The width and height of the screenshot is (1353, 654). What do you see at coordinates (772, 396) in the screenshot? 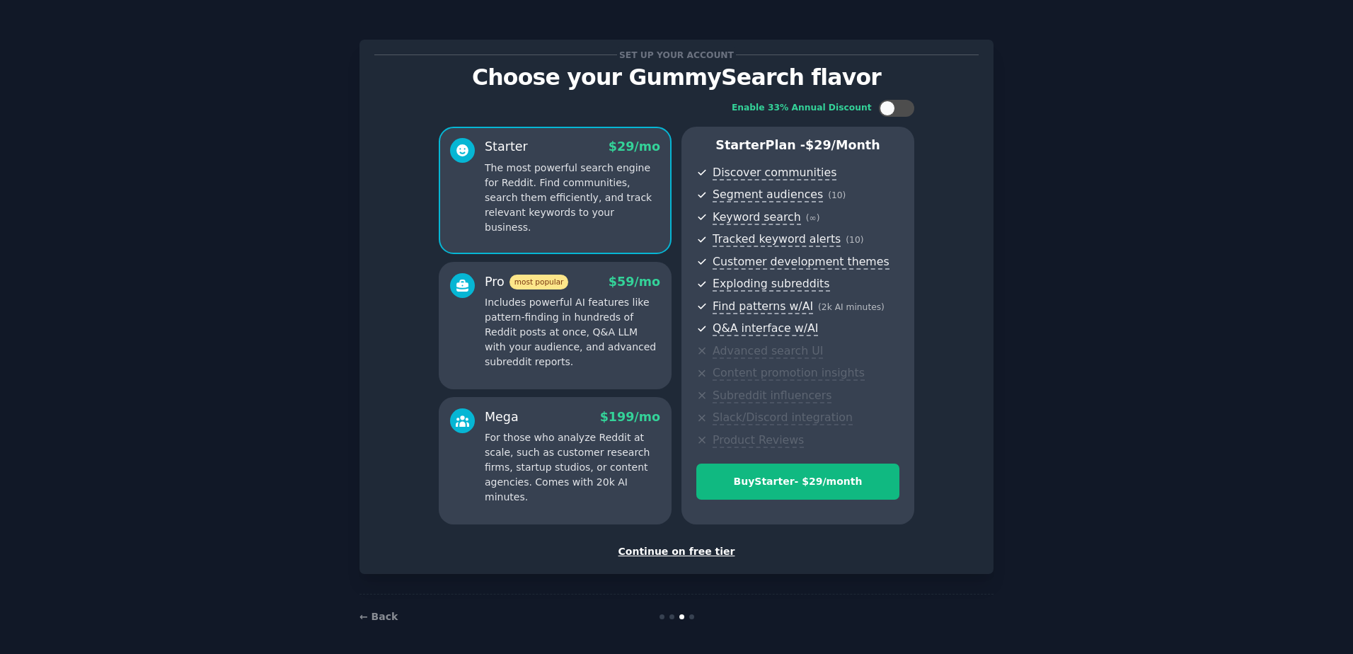
I see `span: Subreddit influencers` at bounding box center [772, 396].